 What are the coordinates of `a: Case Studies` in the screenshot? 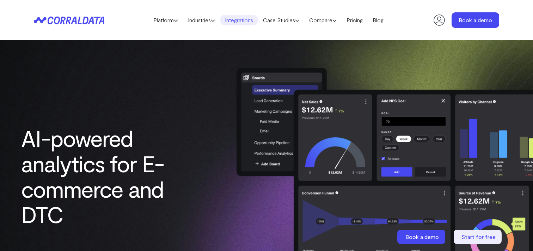 It's located at (281, 20).